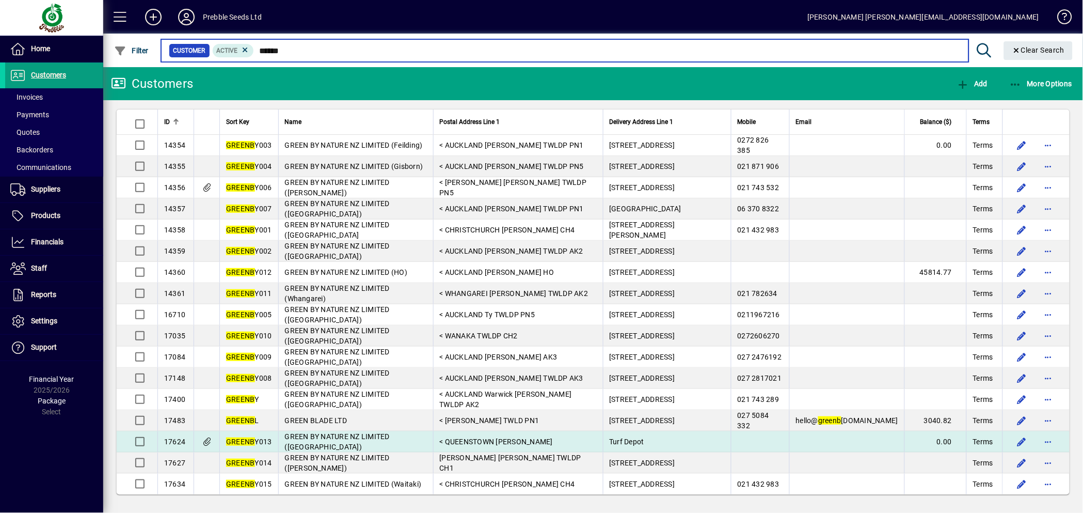 This screenshot has height=513, width=1083. I want to click on span: 06 370 8322, so click(758, 209).